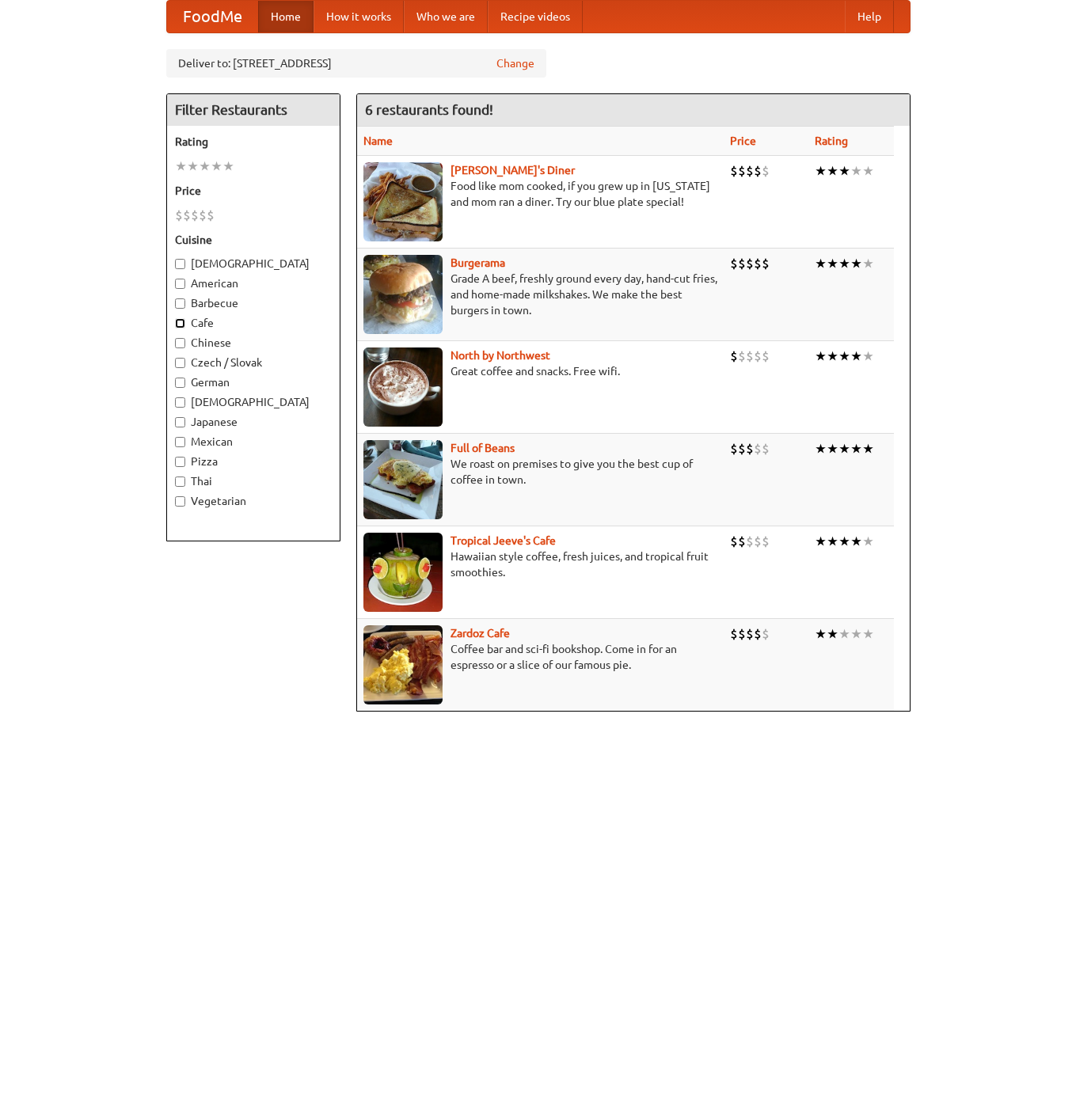  What do you see at coordinates (480, 633) in the screenshot?
I see `a: Zardoz Cafe` at bounding box center [480, 633].